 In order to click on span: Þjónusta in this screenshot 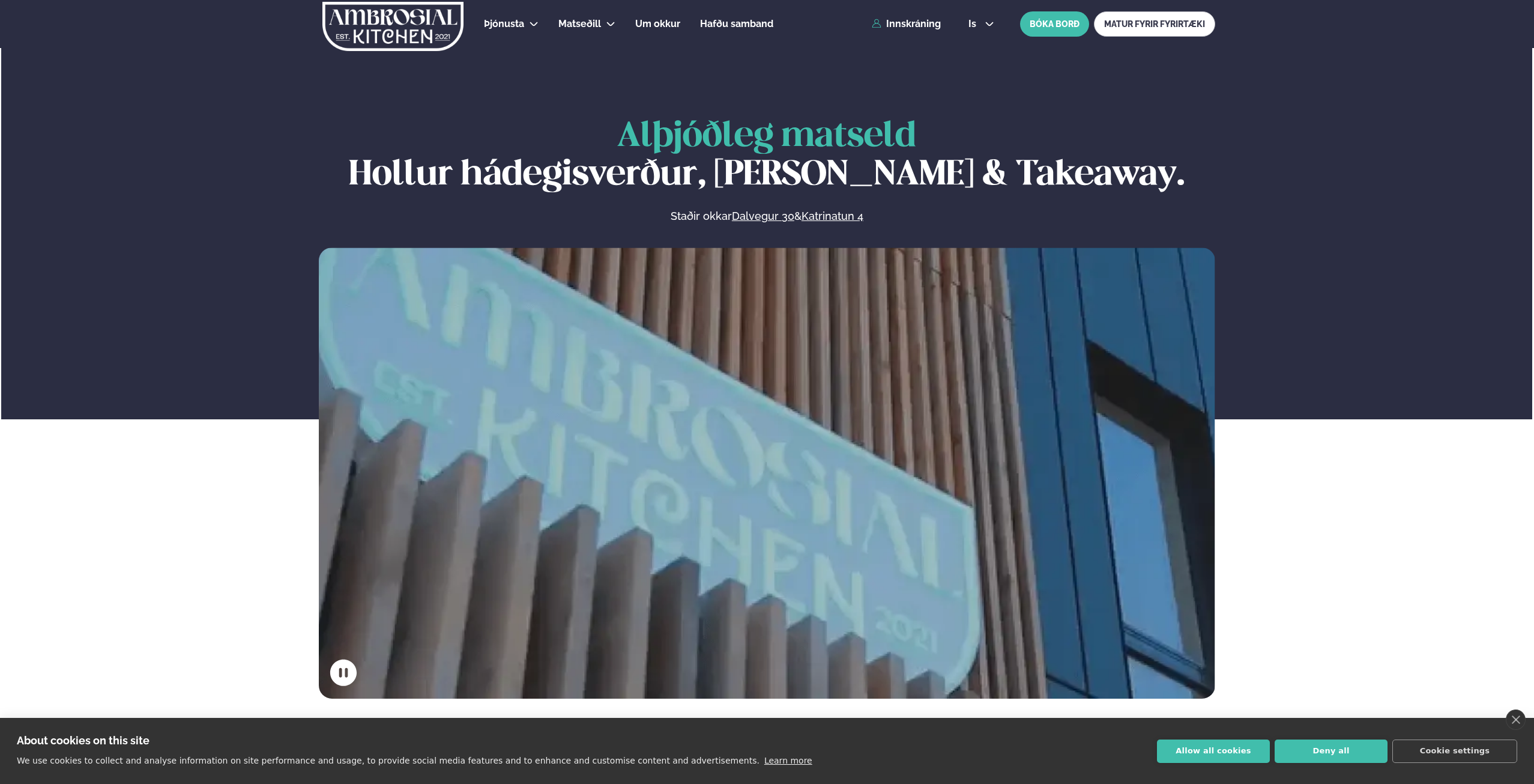, I will do `click(504, 24)`.